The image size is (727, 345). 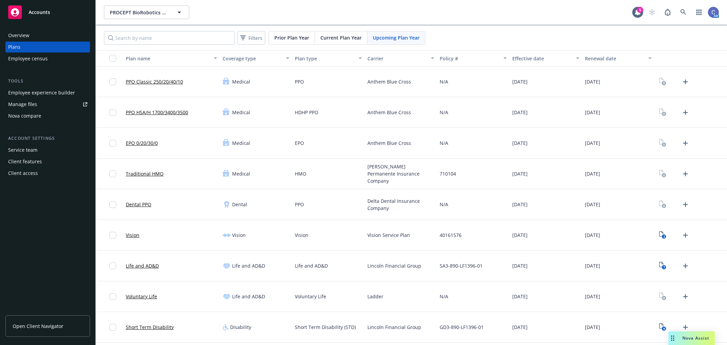 I want to click on div: Tools, so click(x=48, y=81).